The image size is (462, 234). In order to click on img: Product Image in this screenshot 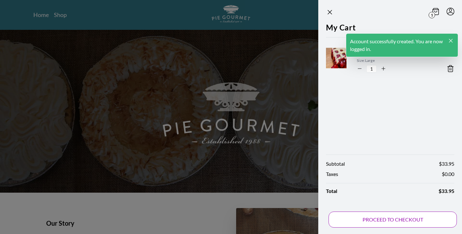, I will do `click(342, 61)`.